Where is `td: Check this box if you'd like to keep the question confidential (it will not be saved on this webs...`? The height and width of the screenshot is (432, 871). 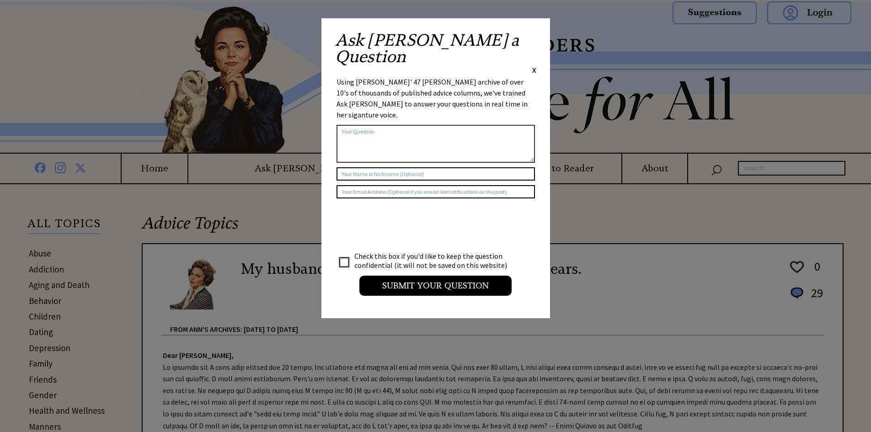
td: Check this box if you'd like to keep the question confidential (it will not be saved on this webs... is located at coordinates (435, 261).